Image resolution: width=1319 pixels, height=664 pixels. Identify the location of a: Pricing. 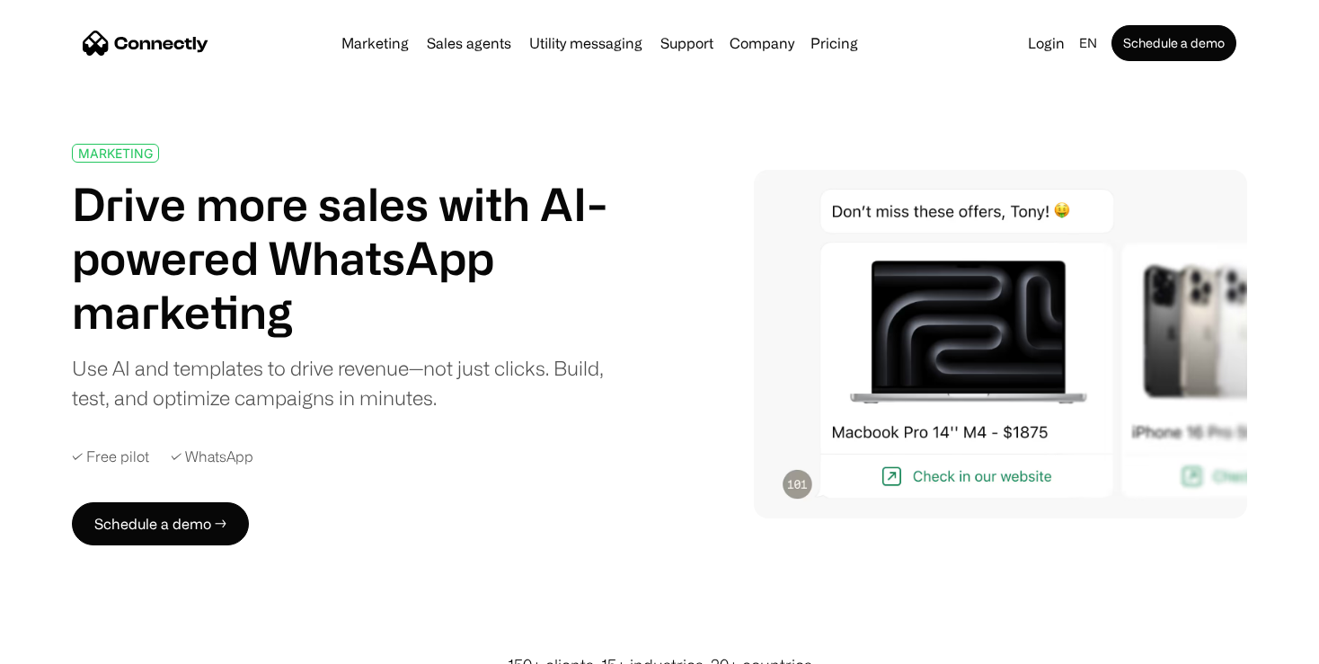
(834, 43).